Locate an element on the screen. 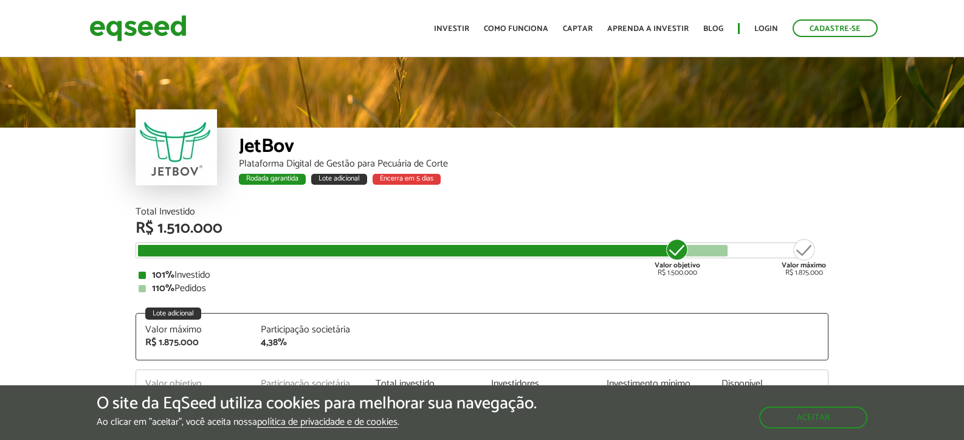 The height and width of the screenshot is (440, 964). a: Login is located at coordinates (766, 29).